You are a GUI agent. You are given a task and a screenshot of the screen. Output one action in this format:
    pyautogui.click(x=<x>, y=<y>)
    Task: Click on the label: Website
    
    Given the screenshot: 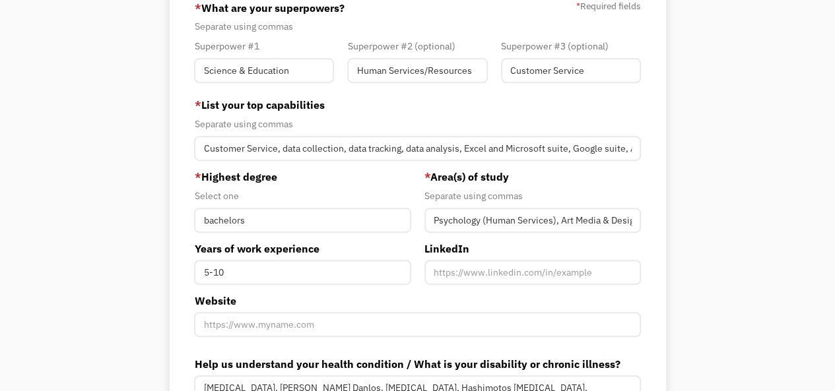 What is the action you would take?
    pyautogui.click(x=417, y=301)
    